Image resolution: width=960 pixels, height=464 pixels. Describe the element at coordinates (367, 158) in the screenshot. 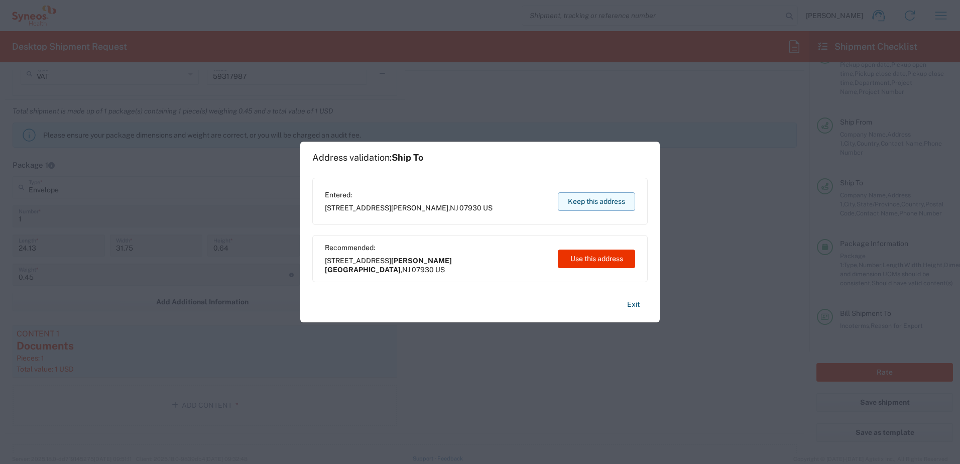

I see `h1: Address validation:` at that location.